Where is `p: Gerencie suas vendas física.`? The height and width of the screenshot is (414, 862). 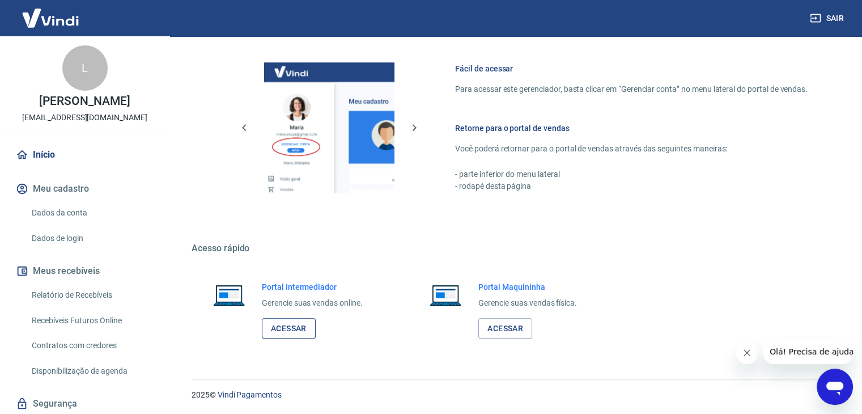 p: Gerencie suas vendas física. is located at coordinates (528, 303).